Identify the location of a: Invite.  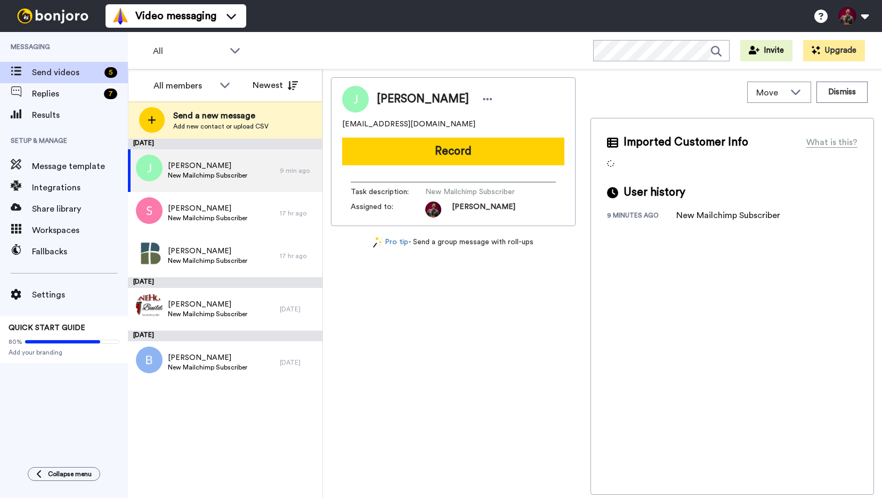
(767, 51).